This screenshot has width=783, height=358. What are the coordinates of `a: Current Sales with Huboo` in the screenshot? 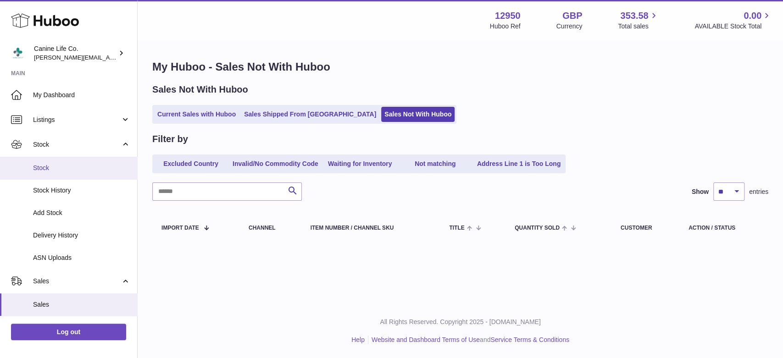 It's located at (196, 114).